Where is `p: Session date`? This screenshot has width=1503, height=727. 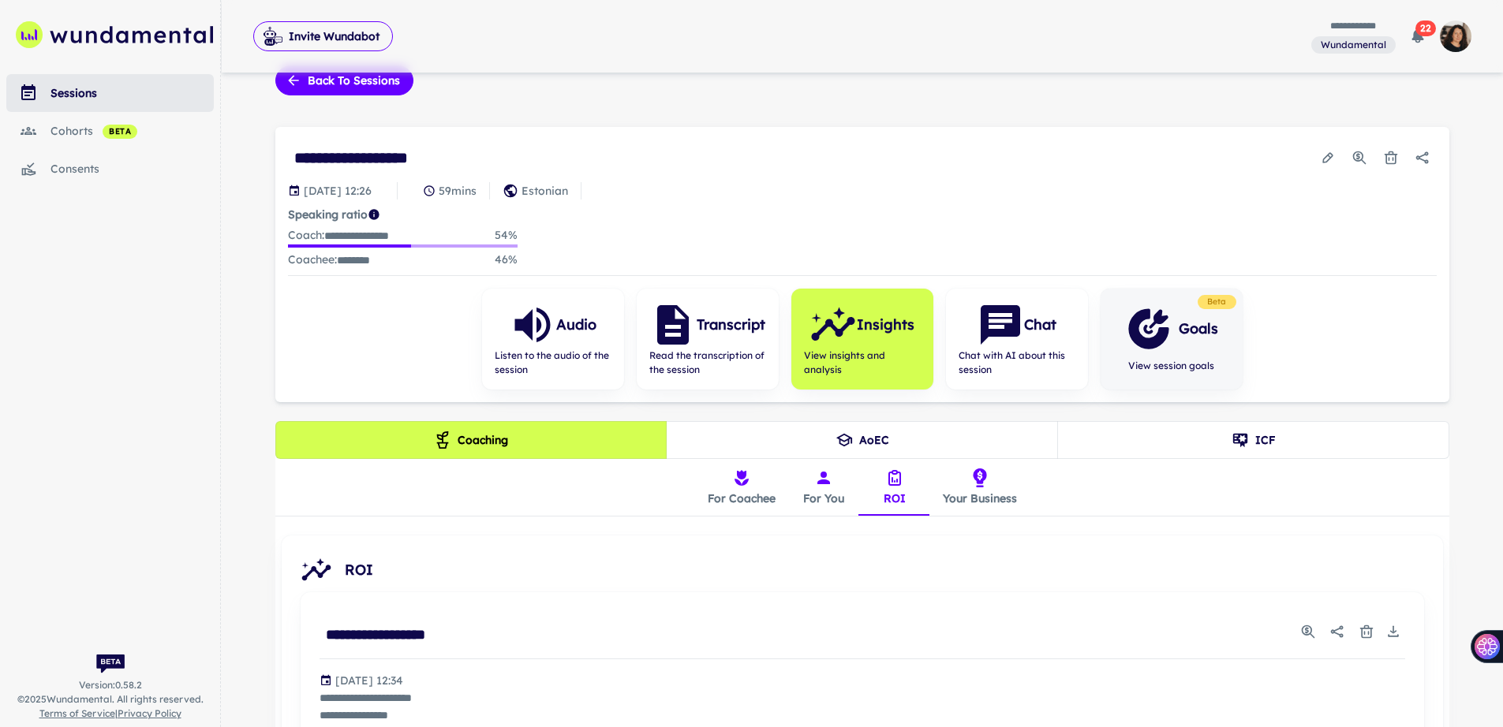 p: Session date is located at coordinates (338, 191).